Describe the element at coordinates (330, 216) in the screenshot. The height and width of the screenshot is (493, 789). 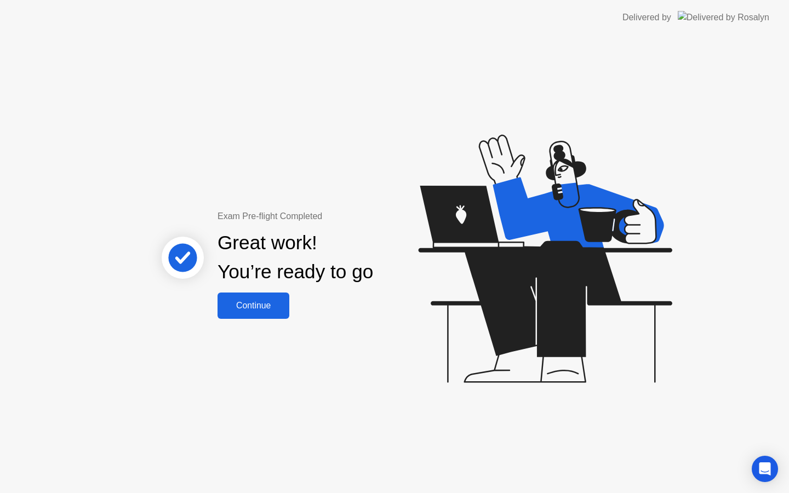
I see `div: Exam Pre-flight Completed` at that location.